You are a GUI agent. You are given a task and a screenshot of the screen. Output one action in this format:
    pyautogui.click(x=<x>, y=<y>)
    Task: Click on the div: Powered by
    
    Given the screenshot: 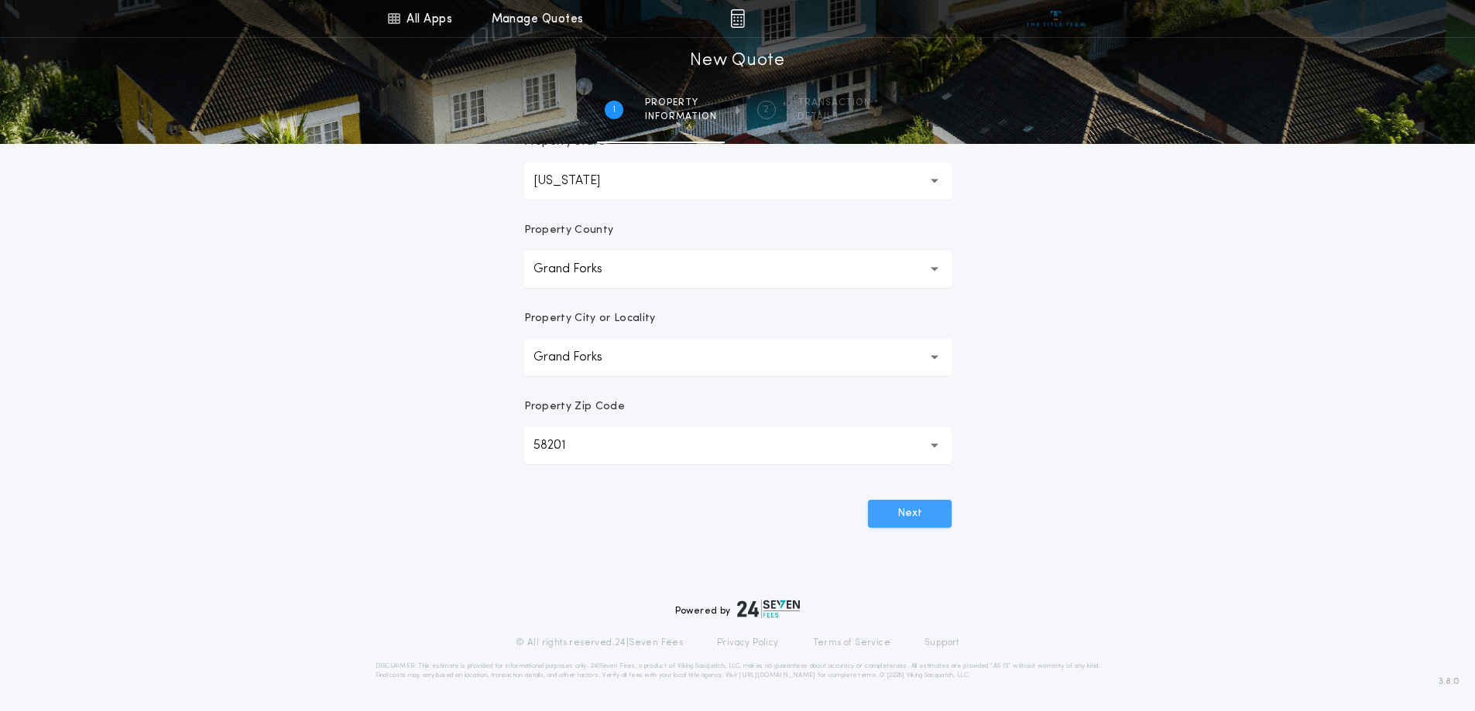 What is the action you would take?
    pyautogui.click(x=738, y=609)
    